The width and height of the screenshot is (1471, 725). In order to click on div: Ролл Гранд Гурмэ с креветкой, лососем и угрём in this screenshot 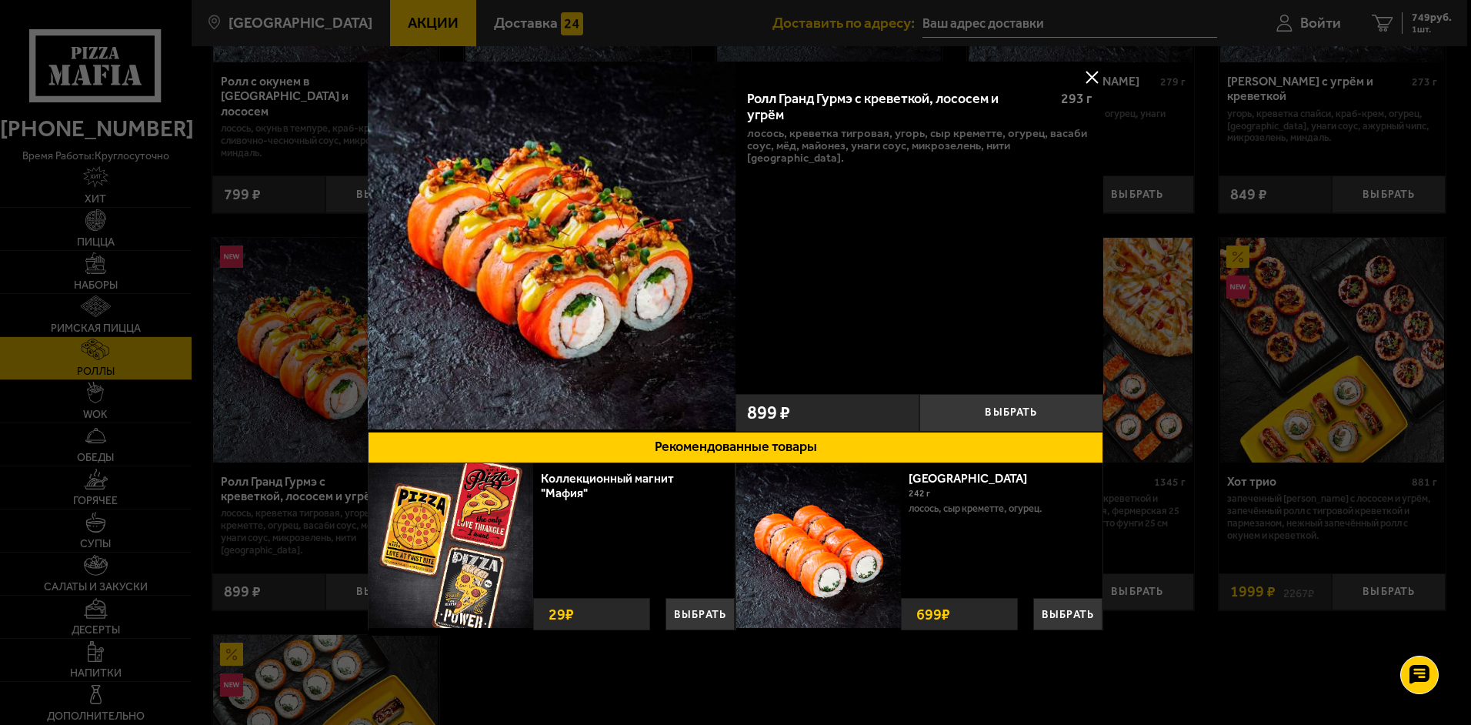, I will do `click(897, 107)`.